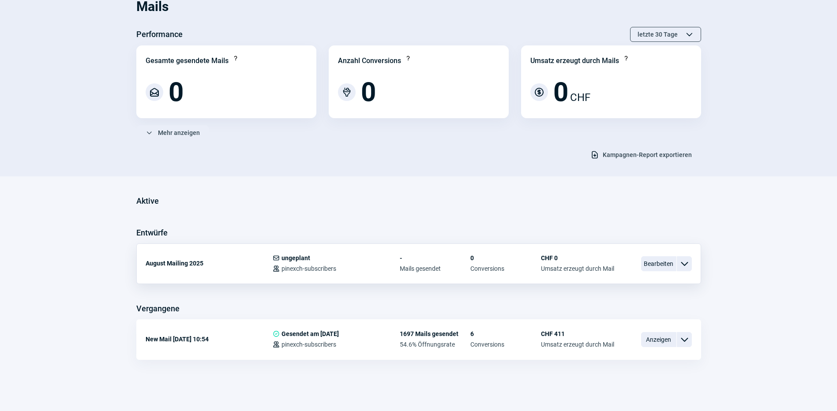 This screenshot has width=837, height=411. Describe the element at coordinates (657, 34) in the screenshot. I see `span: letzte 30 Tage` at that location.